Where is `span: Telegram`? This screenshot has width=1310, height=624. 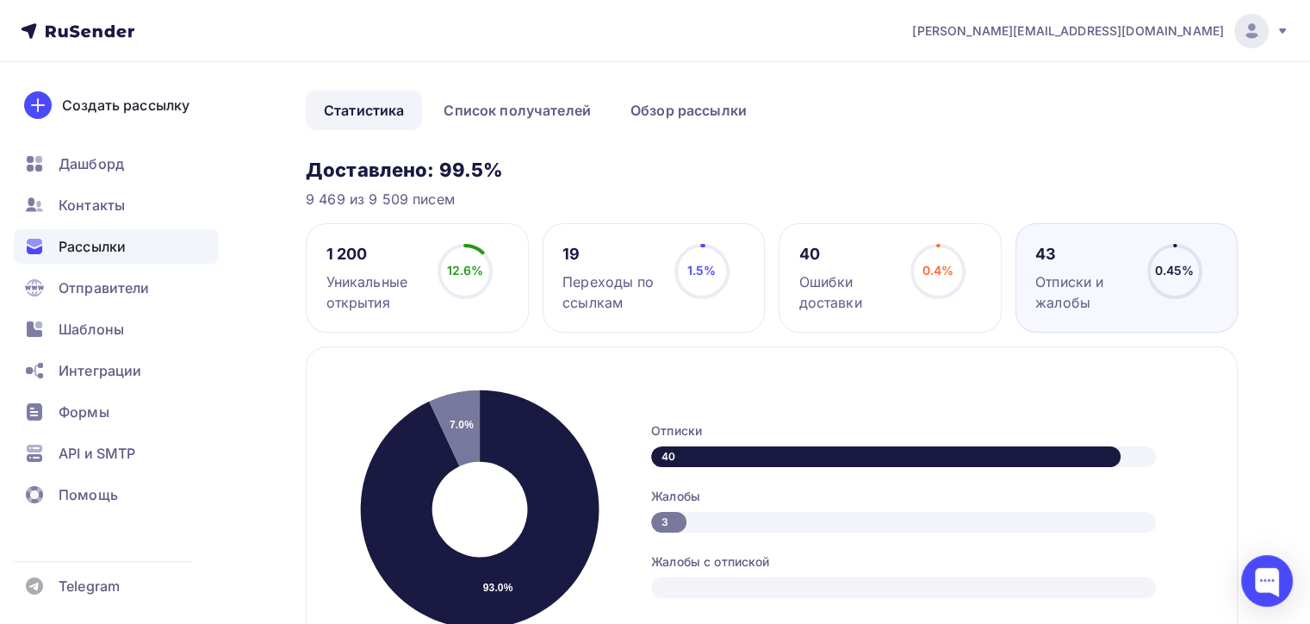 span: Telegram is located at coordinates (89, 586).